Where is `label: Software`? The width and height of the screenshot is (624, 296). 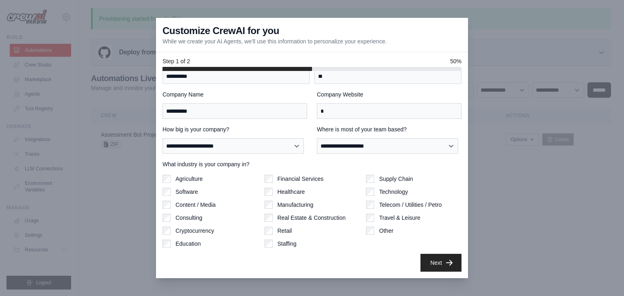 label: Software is located at coordinates (186, 192).